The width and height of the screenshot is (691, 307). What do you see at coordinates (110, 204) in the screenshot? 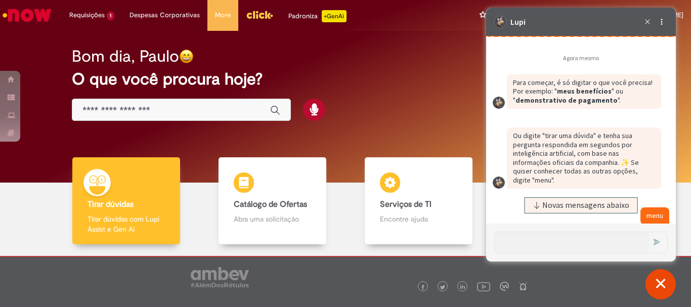
I see `b: Tirar dúvidas` at bounding box center [110, 204].